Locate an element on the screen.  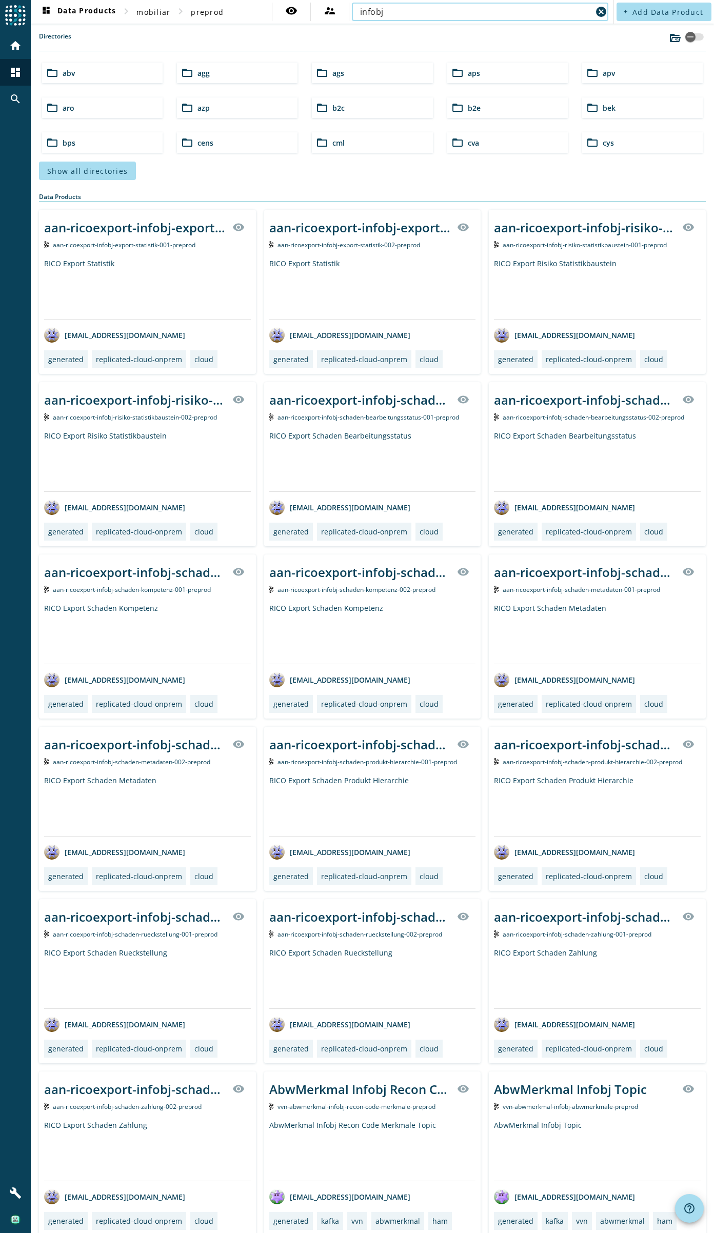
div: aan-ricoexport-infobj-schaden-zahlung-001-_stage_ is located at coordinates (584, 916).